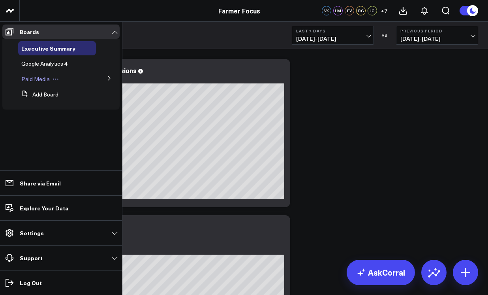  Describe the element at coordinates (44, 63) in the screenshot. I see `span: Google Analytics 4` at that location.